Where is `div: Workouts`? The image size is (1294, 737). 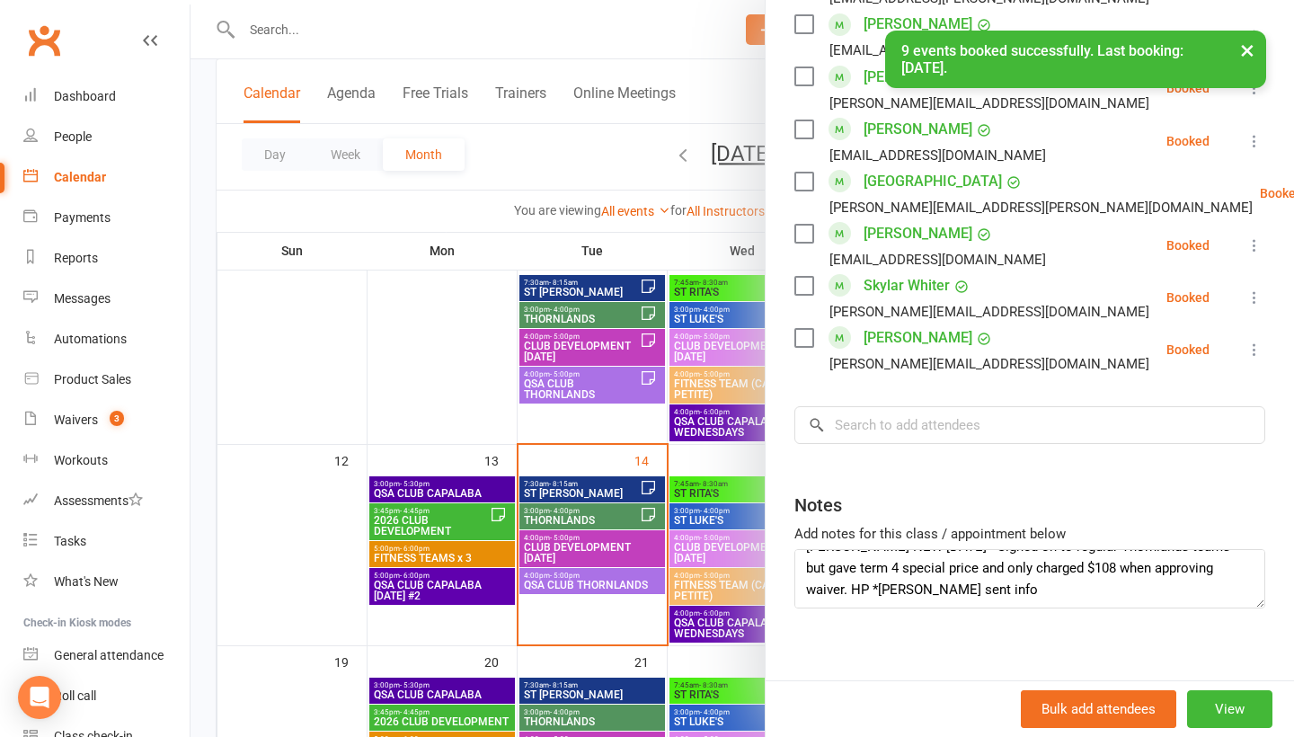
div: Workouts is located at coordinates (81, 460).